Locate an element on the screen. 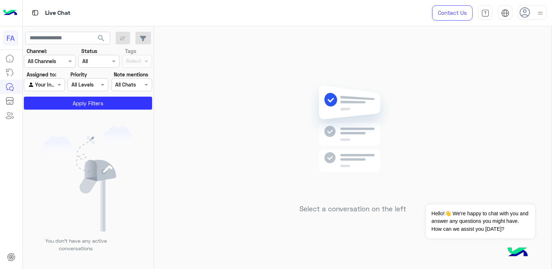 This screenshot has height=269, width=552. label: Note mentions is located at coordinates (131, 74).